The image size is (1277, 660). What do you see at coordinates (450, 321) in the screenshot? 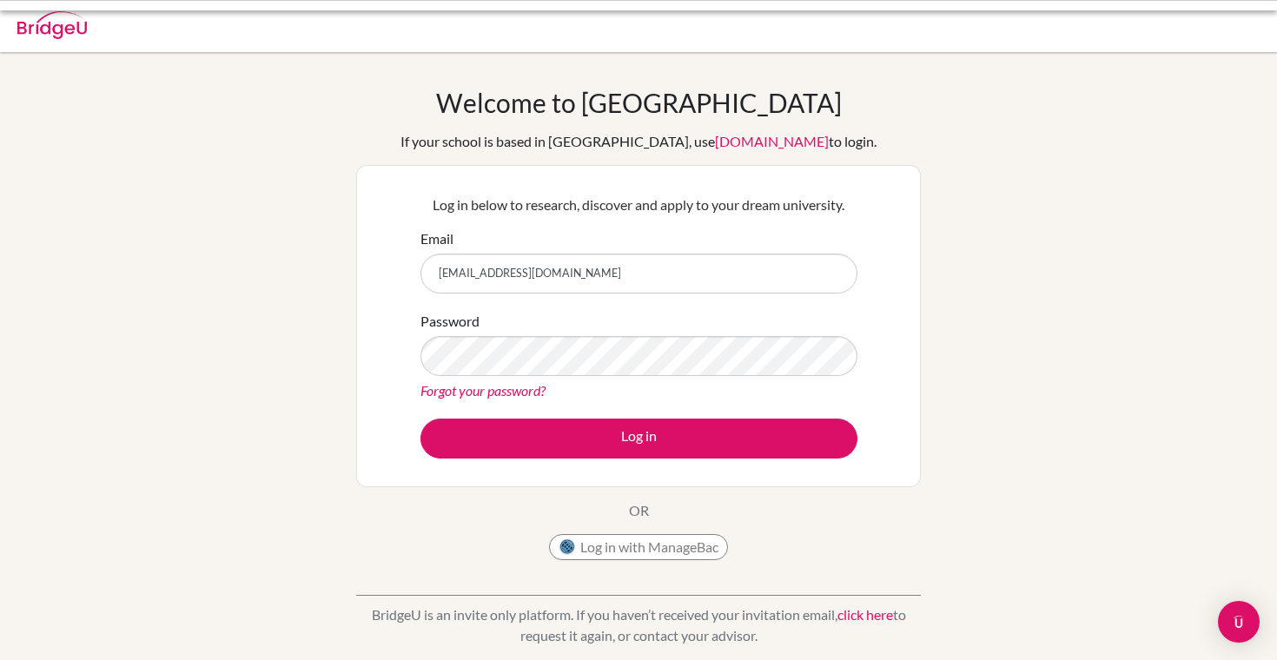
I see `label: Password` at bounding box center [450, 321].